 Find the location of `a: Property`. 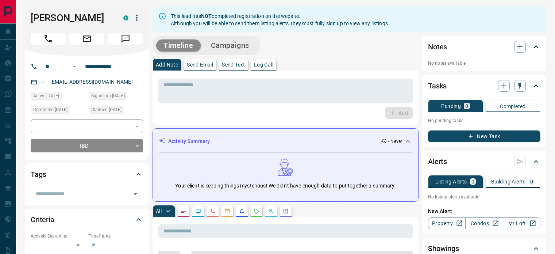

a: Property is located at coordinates (447, 223).